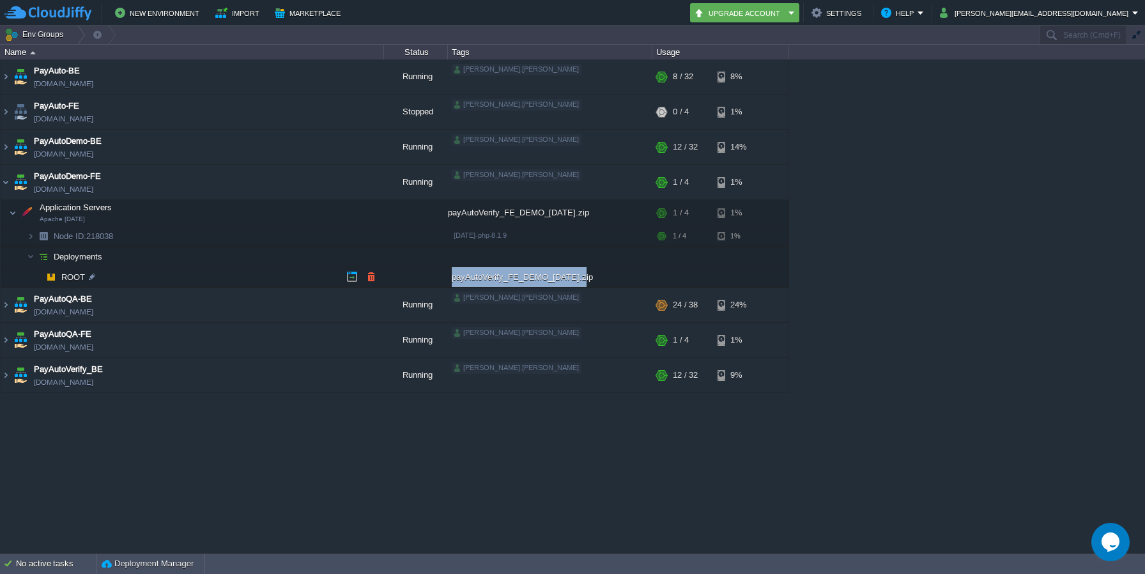  I want to click on a: PayAuto-BE, so click(57, 71).